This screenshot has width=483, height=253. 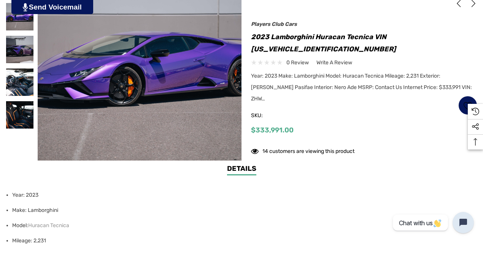 I want to click on span: SKU:, so click(x=270, y=116).